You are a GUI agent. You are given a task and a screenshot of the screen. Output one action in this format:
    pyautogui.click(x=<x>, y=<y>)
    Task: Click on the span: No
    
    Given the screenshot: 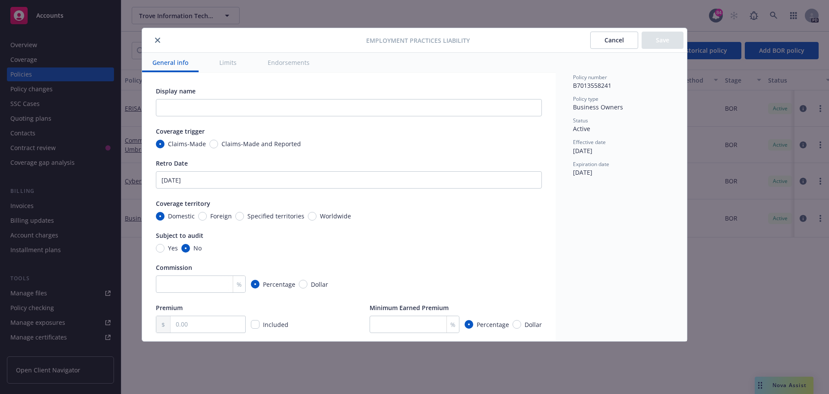 What is the action you would take?
    pyautogui.click(x=197, y=248)
    